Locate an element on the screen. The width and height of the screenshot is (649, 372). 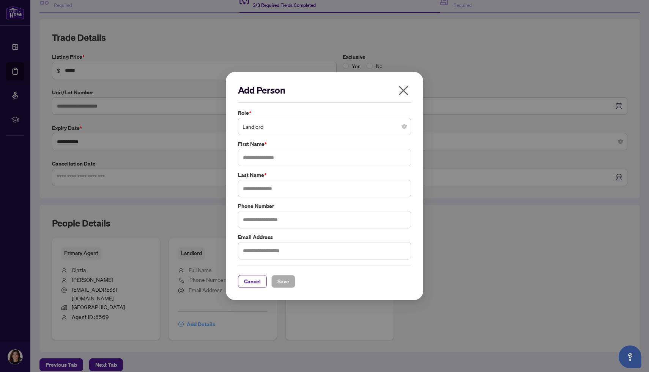
label: Role is located at coordinates (324, 113).